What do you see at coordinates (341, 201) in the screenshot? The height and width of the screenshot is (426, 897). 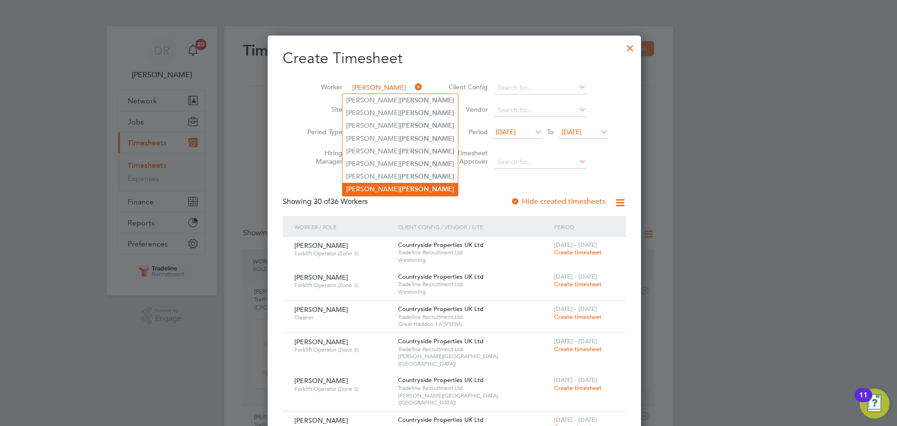 I see `span: 36 Workers` at bounding box center [341, 201].